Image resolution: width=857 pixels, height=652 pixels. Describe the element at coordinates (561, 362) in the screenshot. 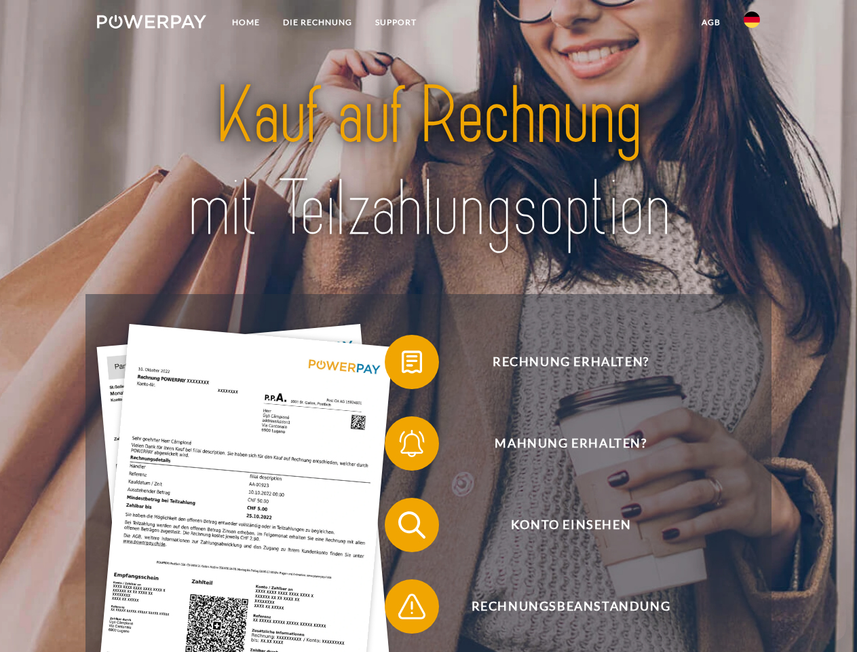

I see `a: Rechnung erhalten?` at that location.